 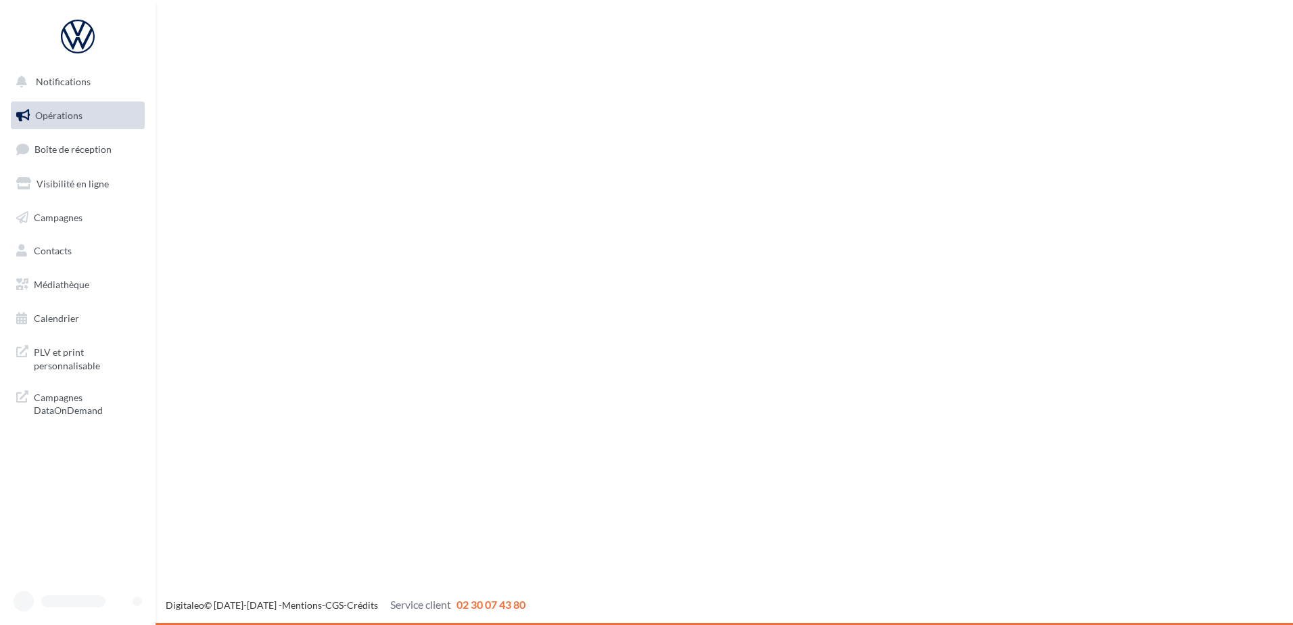 I want to click on a: Médiathèque, so click(x=78, y=285).